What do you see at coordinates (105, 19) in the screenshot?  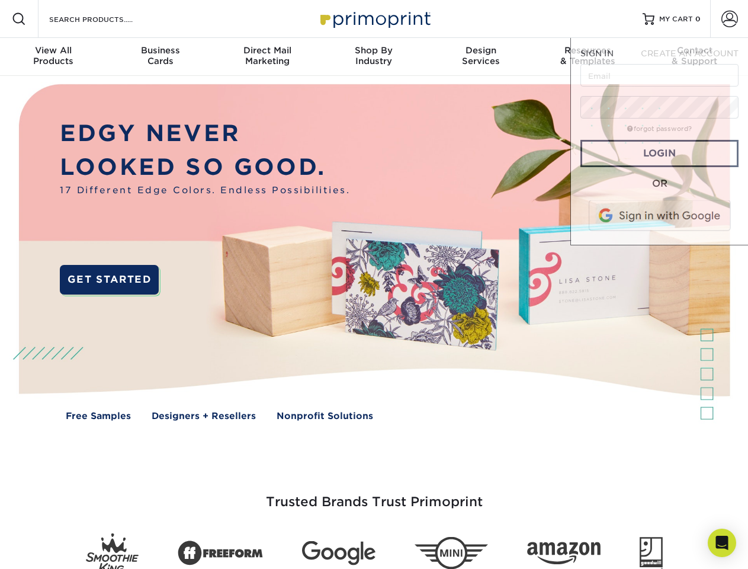 I see `input: SEARCH PRODUCTS.....` at bounding box center [105, 19].